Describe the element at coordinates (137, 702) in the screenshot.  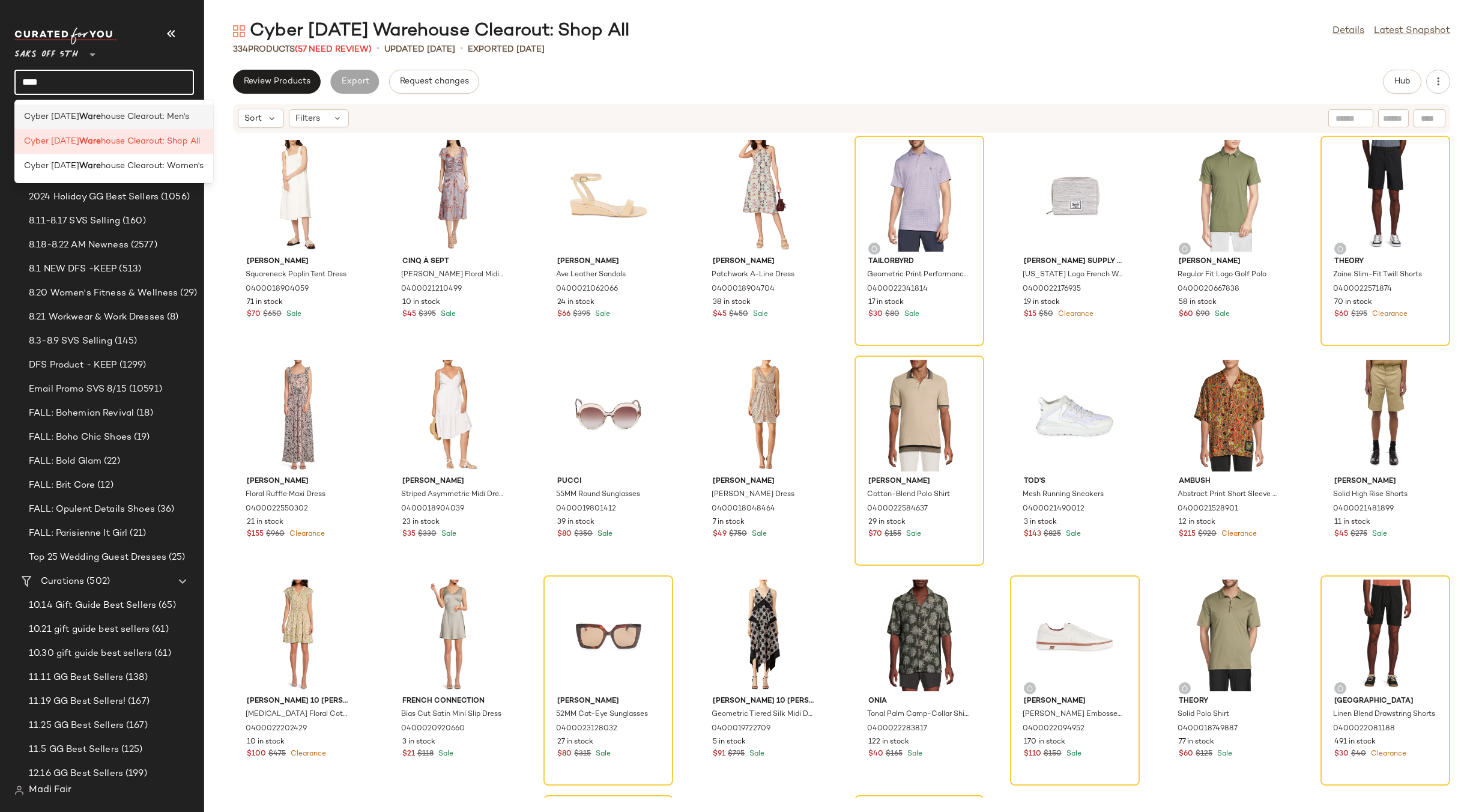
I see `span: (167)` at that location.